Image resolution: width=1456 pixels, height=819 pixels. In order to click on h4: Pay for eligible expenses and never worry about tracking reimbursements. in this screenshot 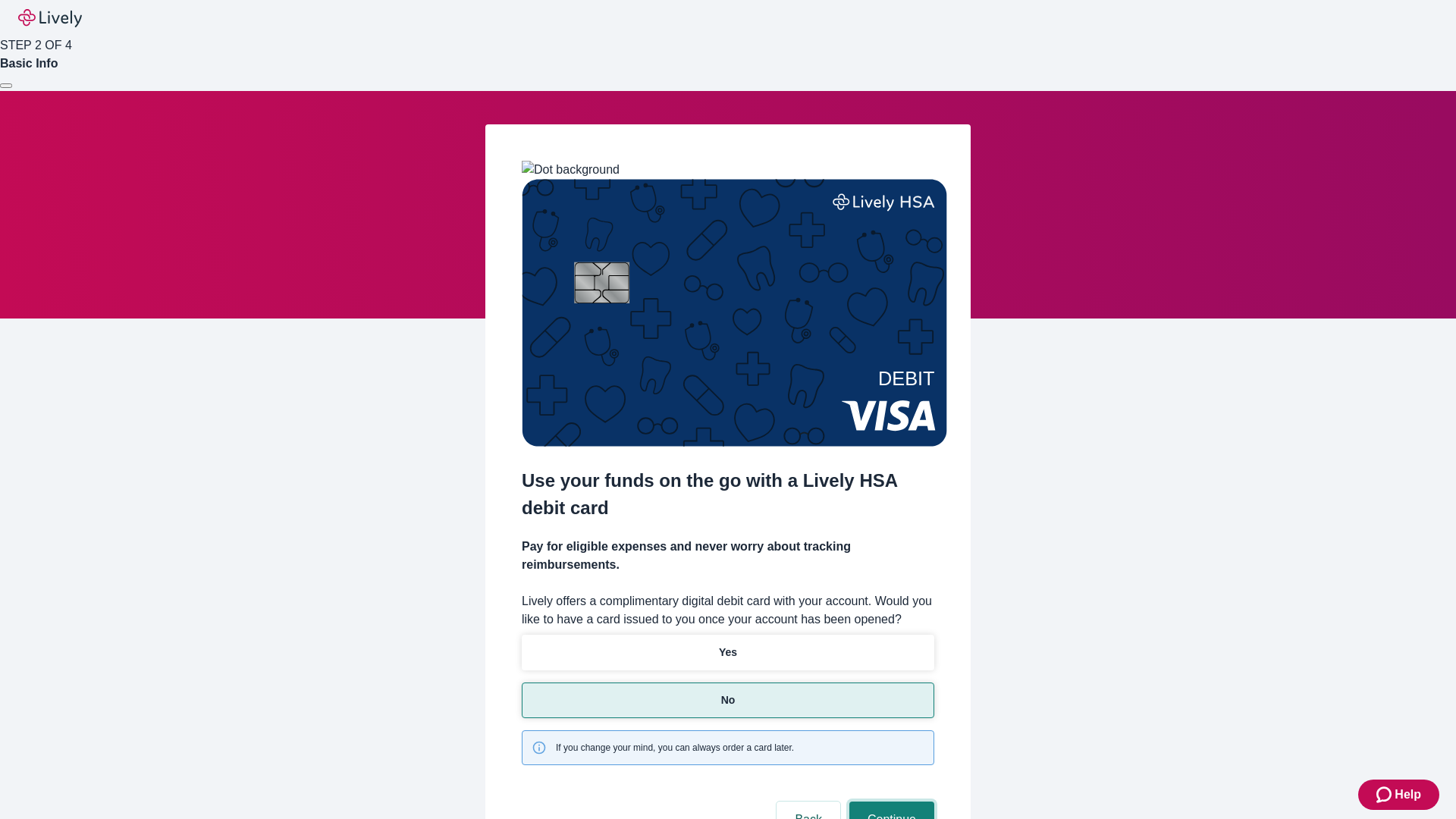, I will do `click(728, 556)`.